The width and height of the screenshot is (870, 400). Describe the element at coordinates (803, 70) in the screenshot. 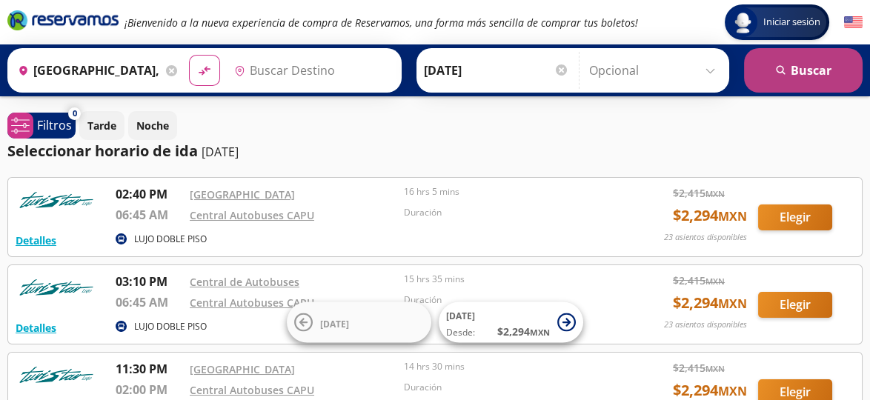

I see `button: Buscar` at that location.